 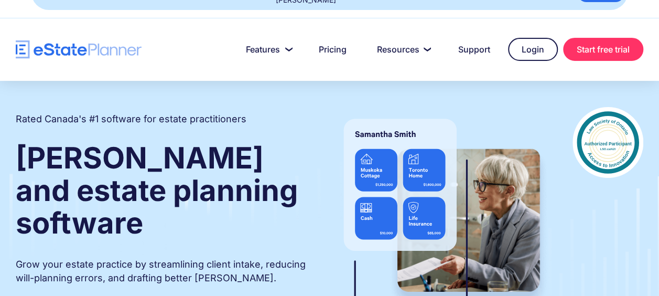 I want to click on a: Resources, so click(x=402, y=49).